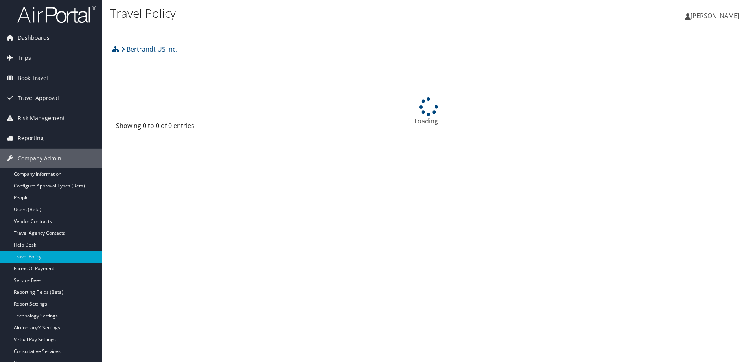  What do you see at coordinates (24, 58) in the screenshot?
I see `span: Trips` at bounding box center [24, 58].